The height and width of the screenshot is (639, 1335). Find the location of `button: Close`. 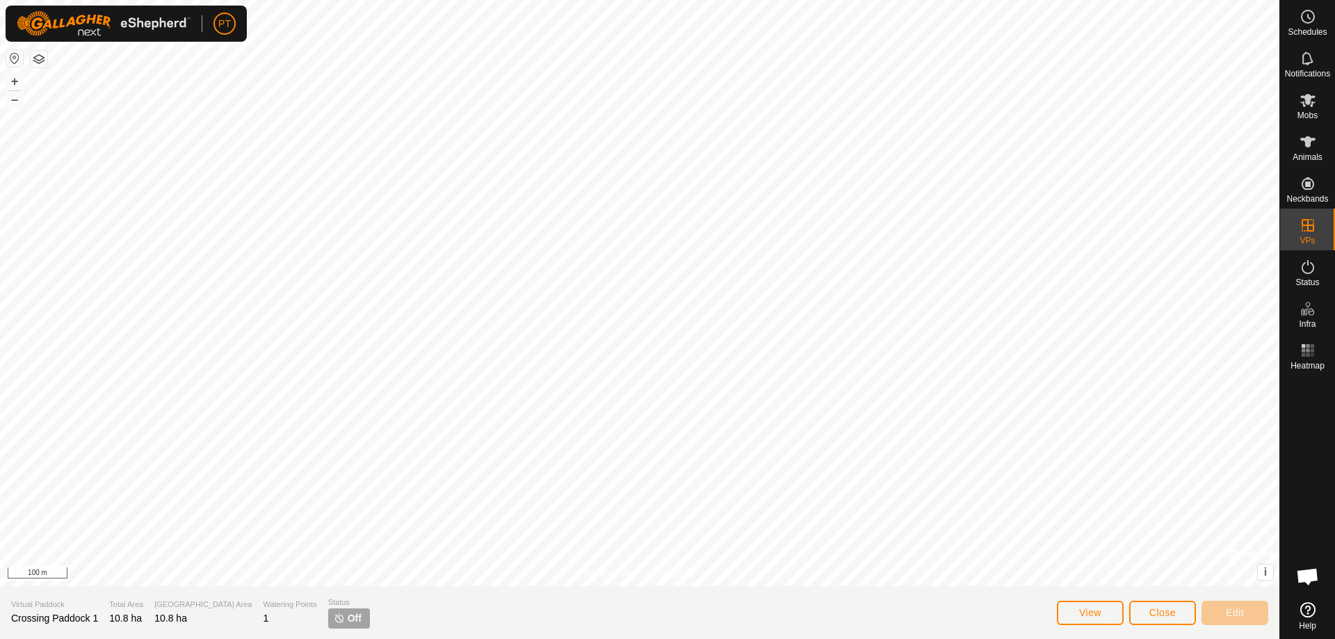

button: Close is located at coordinates (1163, 613).